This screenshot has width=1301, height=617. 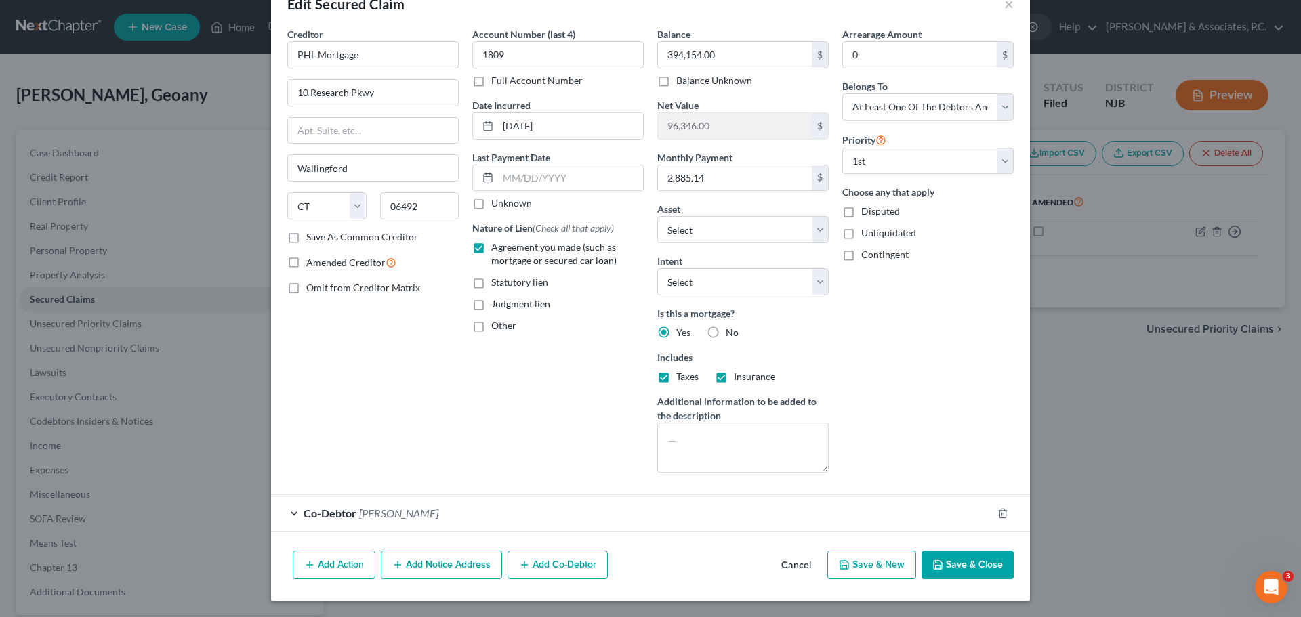 What do you see at coordinates (558, 565) in the screenshot?
I see `button: Add Co-Debtor` at bounding box center [558, 565].